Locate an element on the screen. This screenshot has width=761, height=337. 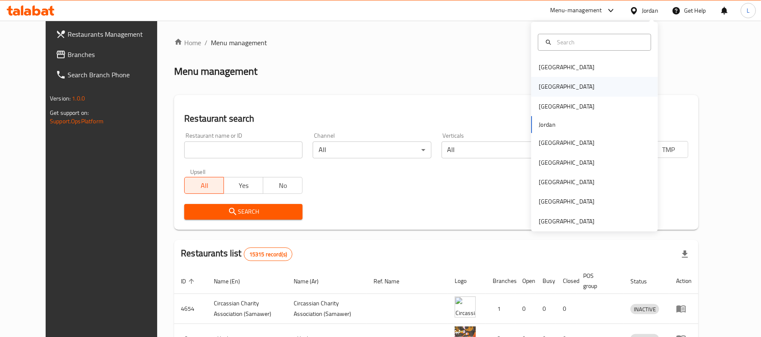
th: Action is located at coordinates (683, 281).